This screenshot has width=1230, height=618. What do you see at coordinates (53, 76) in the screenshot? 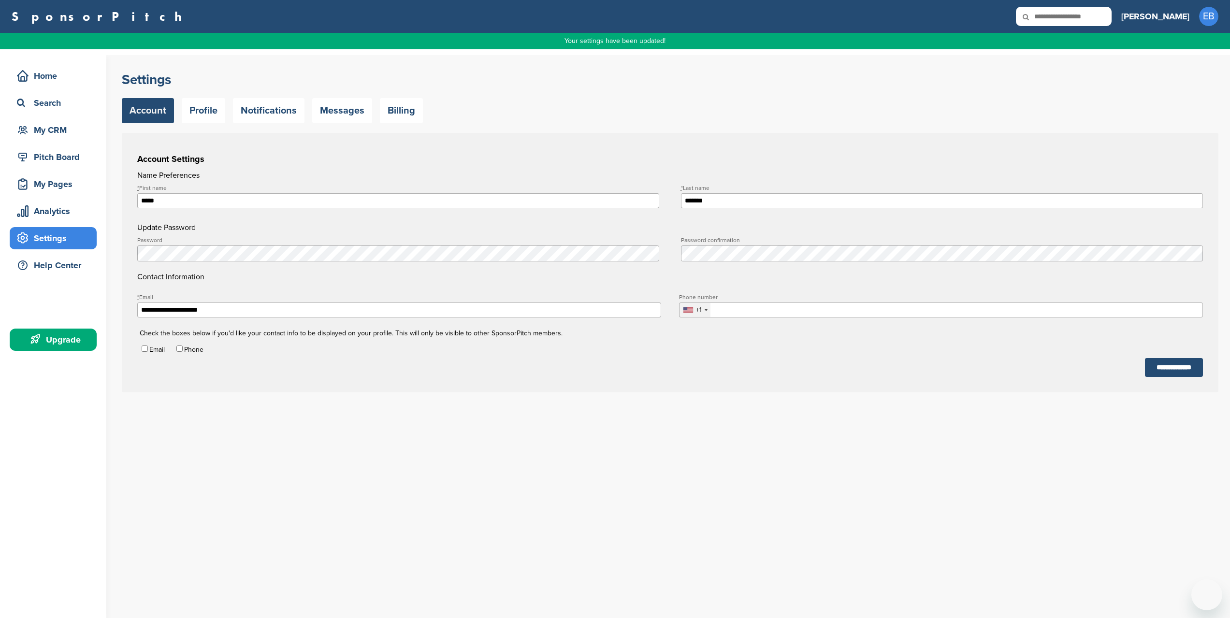
I see `a: Home` at bounding box center [53, 76].